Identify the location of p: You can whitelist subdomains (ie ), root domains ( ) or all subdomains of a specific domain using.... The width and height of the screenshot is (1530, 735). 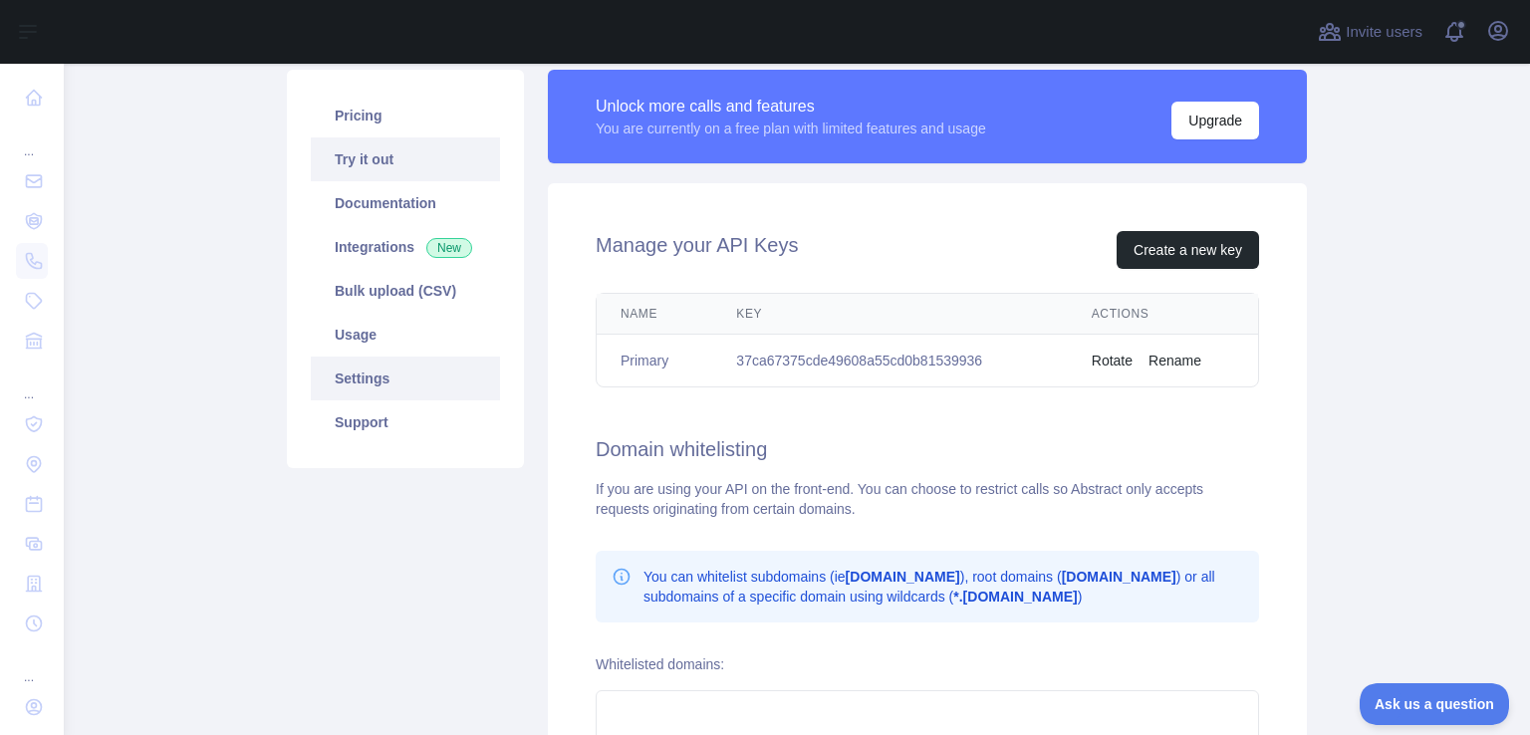
(943, 587).